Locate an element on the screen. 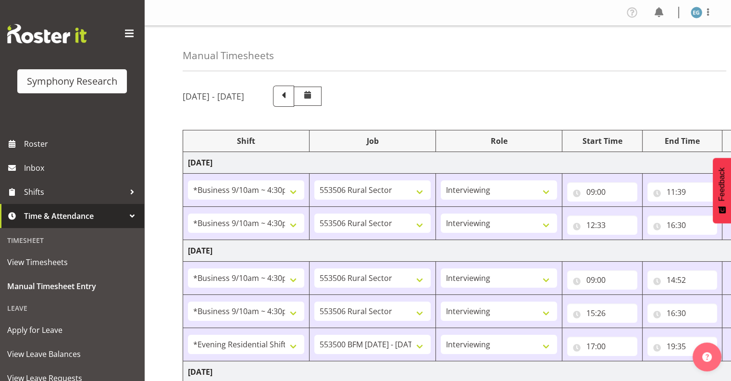 The height and width of the screenshot is (381, 731). a: View Leave Balances is located at coordinates (72, 354).